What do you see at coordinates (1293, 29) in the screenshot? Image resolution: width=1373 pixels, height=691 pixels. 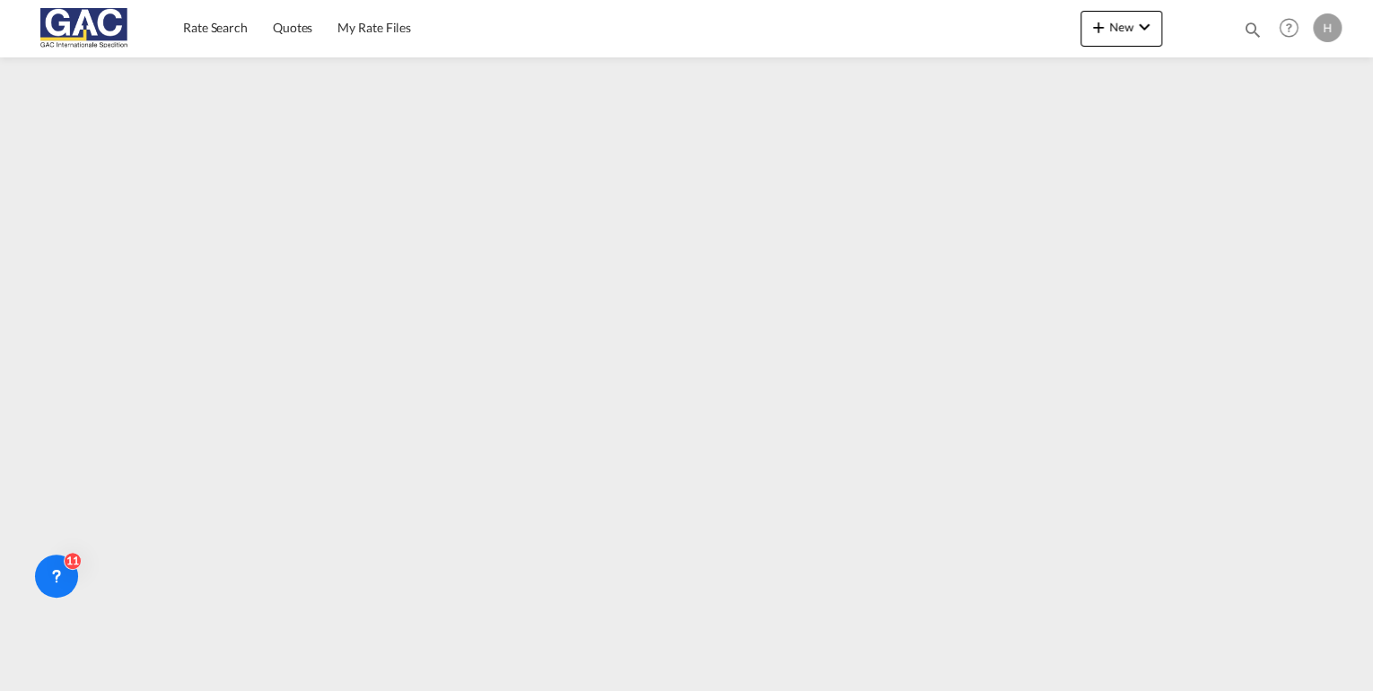 I see `div: Help` at bounding box center [1293, 29].